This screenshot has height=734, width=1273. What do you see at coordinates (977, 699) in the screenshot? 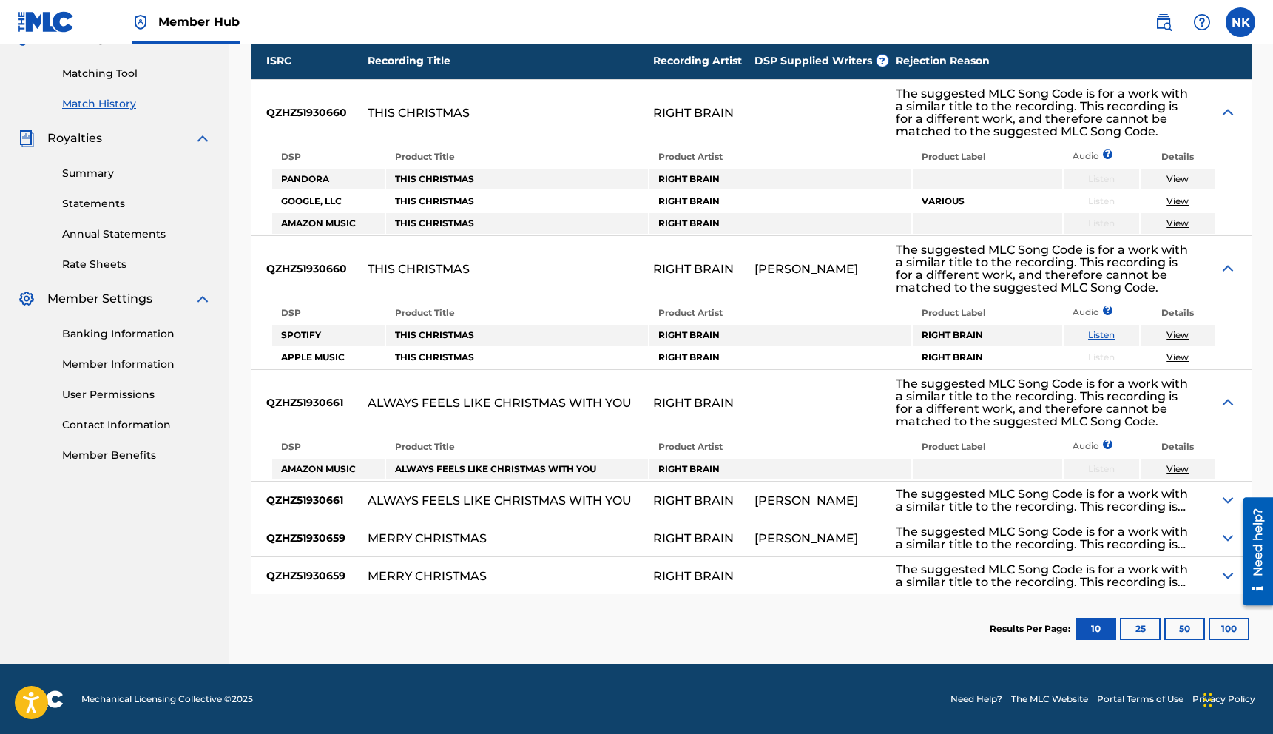
I see `a: Need Help?` at bounding box center [977, 699].